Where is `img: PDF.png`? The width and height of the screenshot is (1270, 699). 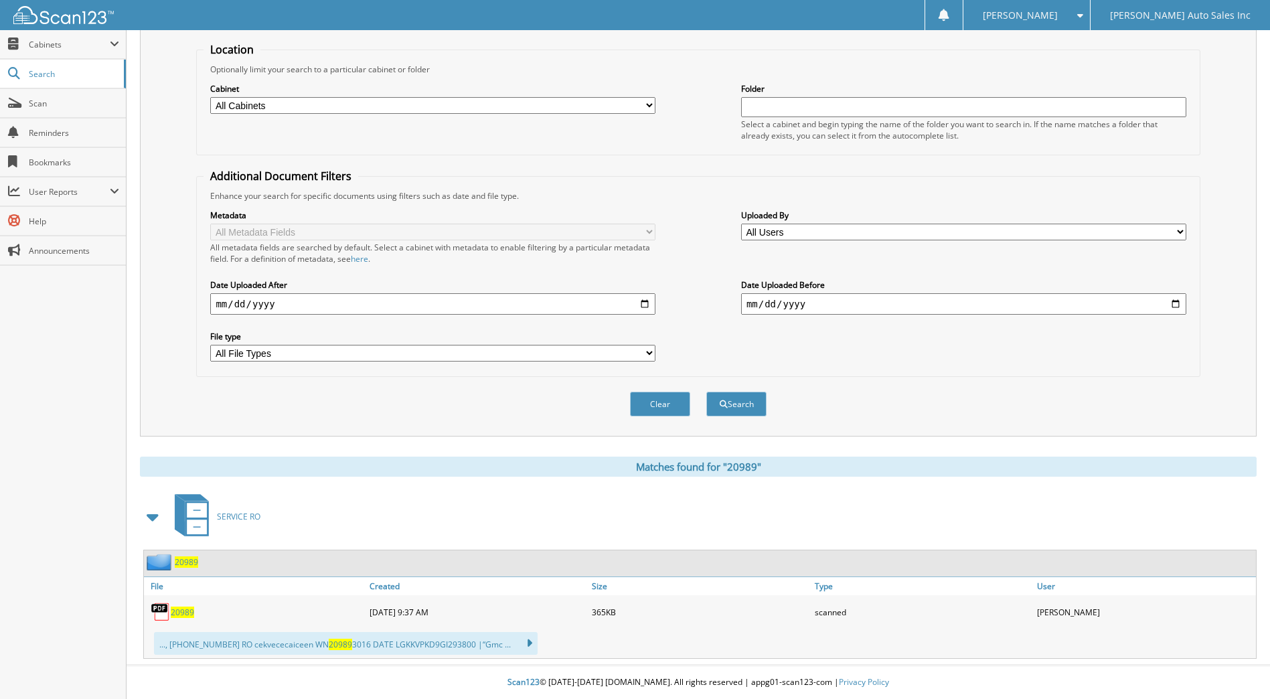
img: PDF.png is located at coordinates (161, 612).